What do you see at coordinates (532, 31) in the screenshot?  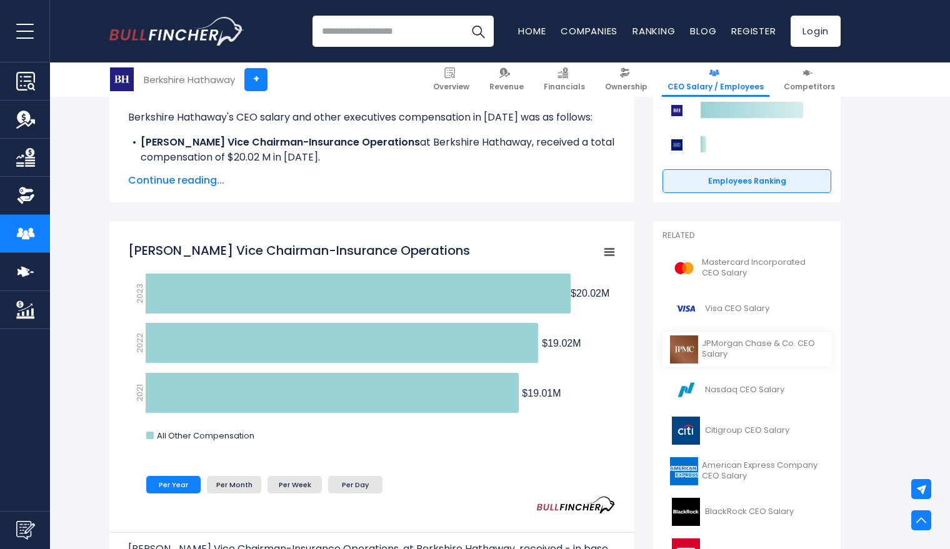 I see `a: Home` at bounding box center [532, 31].